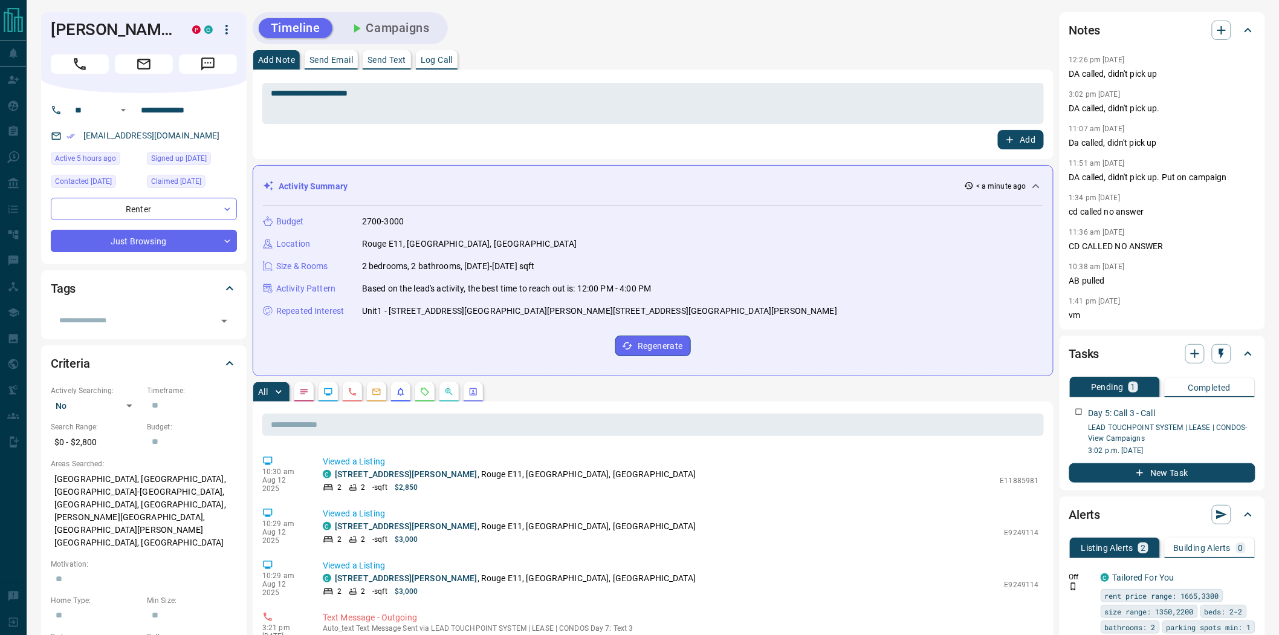  What do you see at coordinates (306, 288) in the screenshot?
I see `p: Activity Pattern` at bounding box center [306, 288].